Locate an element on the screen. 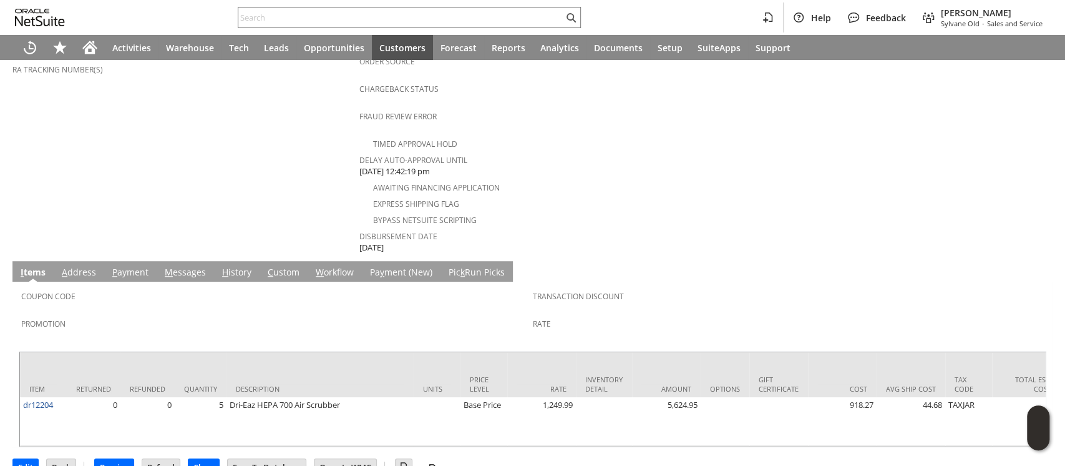  div: Gift Certificate is located at coordinates (779, 384).